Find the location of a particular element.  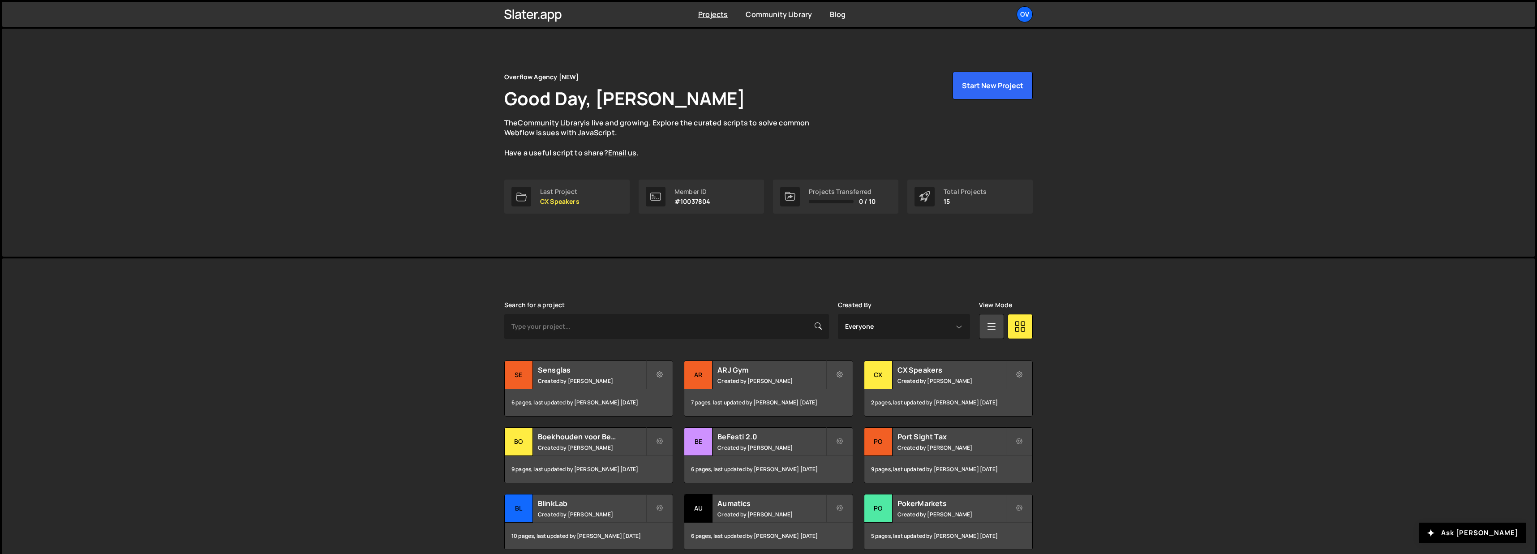

label: View Mode is located at coordinates (995, 305).